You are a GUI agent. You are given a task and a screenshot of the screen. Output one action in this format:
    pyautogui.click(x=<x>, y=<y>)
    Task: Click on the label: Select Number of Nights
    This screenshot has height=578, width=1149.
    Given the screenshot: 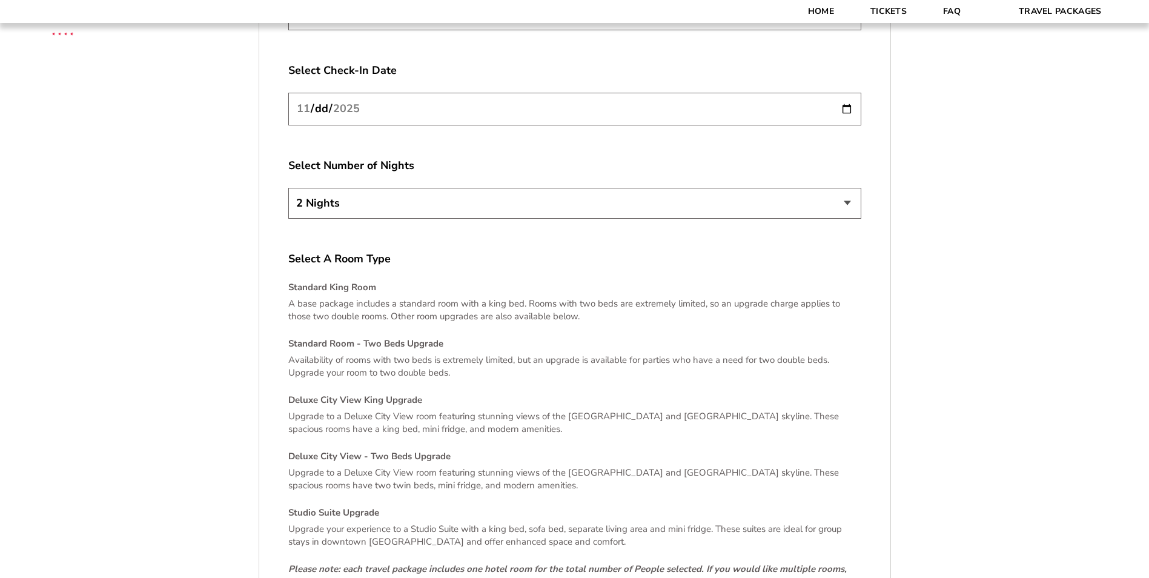 What is the action you would take?
    pyautogui.click(x=575, y=165)
    